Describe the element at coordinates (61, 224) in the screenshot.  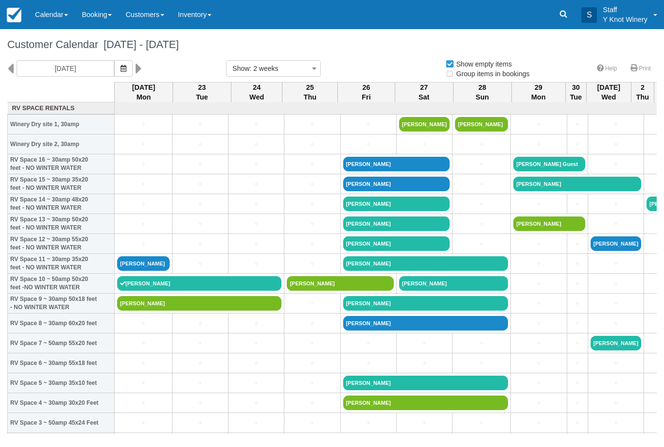
I see `th: RV Space 13 ~ 30amp 50x20 feet - NO WINTER WATER` at that location.